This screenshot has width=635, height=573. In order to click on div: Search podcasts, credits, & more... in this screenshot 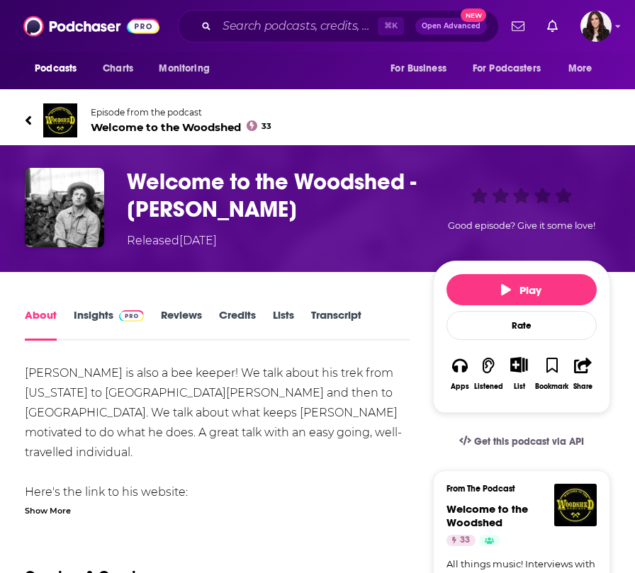, I will do `click(338, 26)`.